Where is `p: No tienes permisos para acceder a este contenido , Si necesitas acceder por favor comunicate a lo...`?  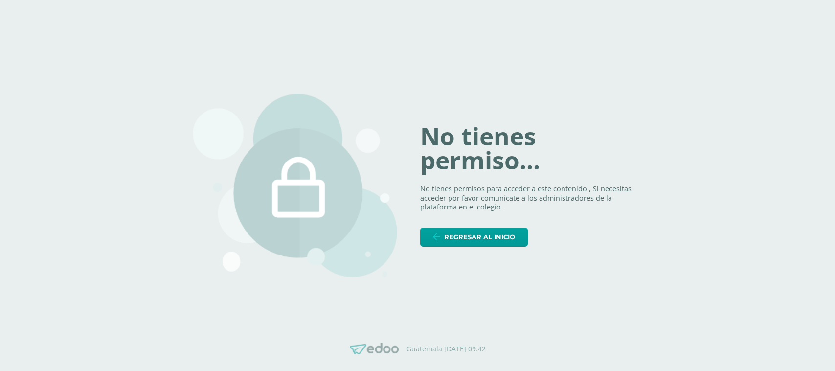
p: No tienes permisos para acceder a este contenido , Si necesitas acceder por favor comunicate a lo... is located at coordinates (531, 198).